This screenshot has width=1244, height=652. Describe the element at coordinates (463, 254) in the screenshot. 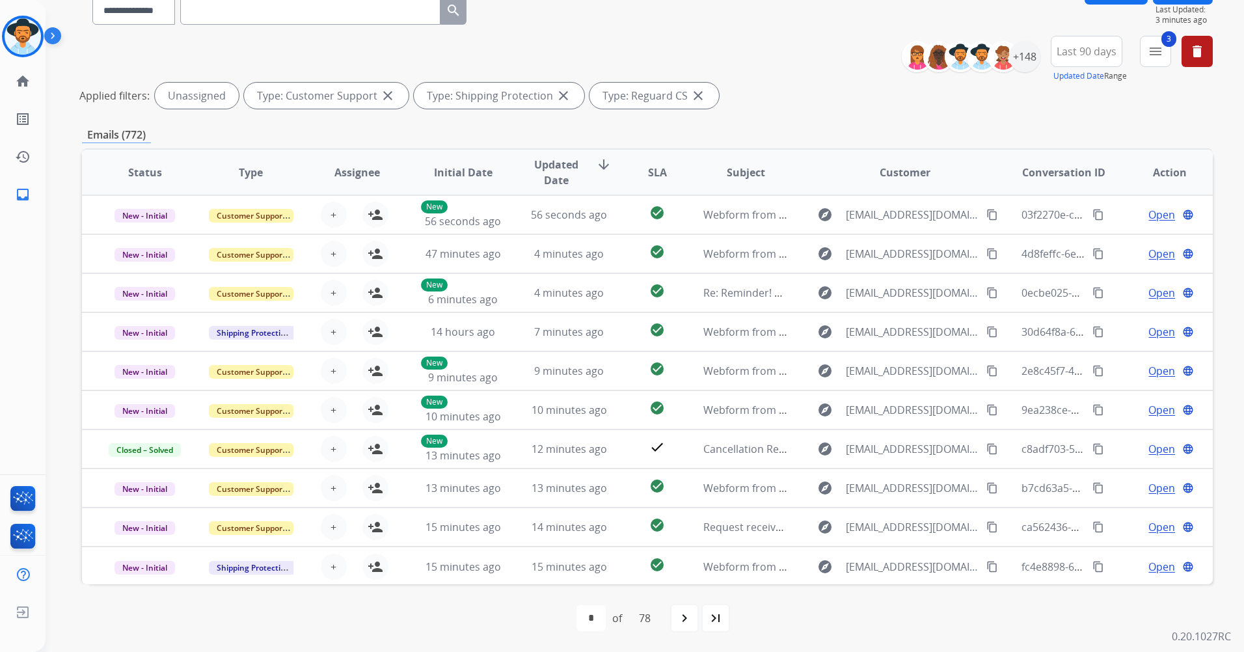

I see `span: 47 minutes ago` at that location.